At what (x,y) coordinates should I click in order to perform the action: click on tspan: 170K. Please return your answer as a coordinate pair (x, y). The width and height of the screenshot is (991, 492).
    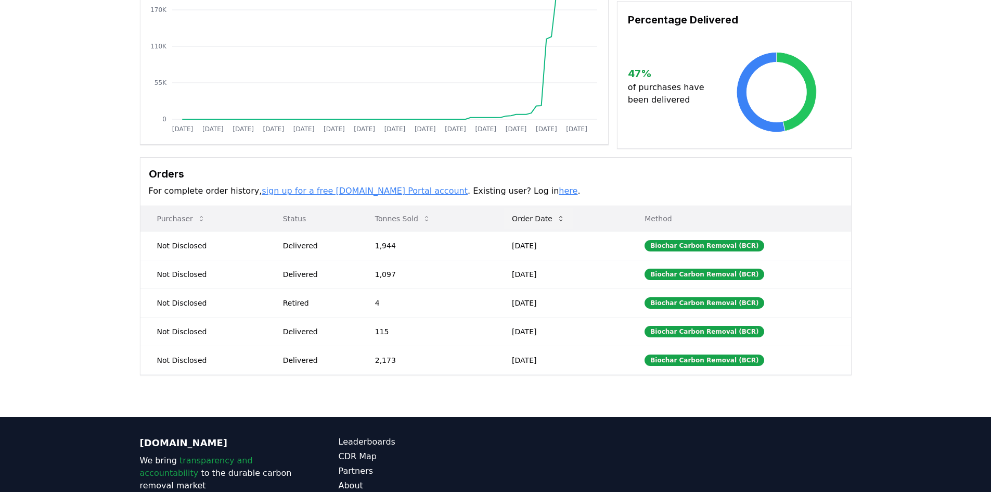
    Looking at the image, I should click on (159, 10).